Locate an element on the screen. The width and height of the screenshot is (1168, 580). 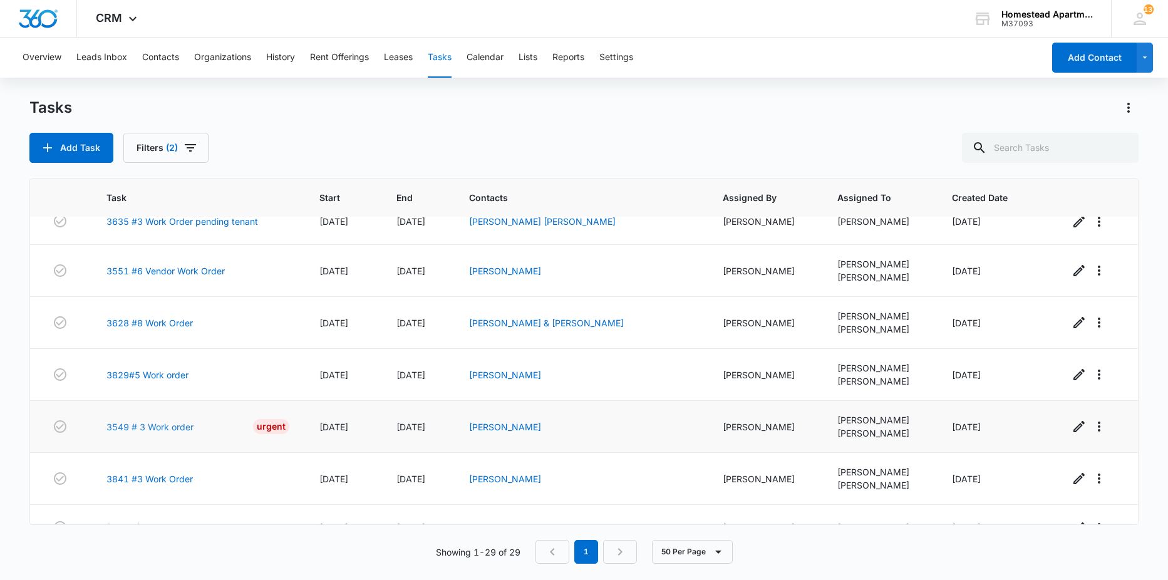
input: Search Tasks is located at coordinates (1050, 148).